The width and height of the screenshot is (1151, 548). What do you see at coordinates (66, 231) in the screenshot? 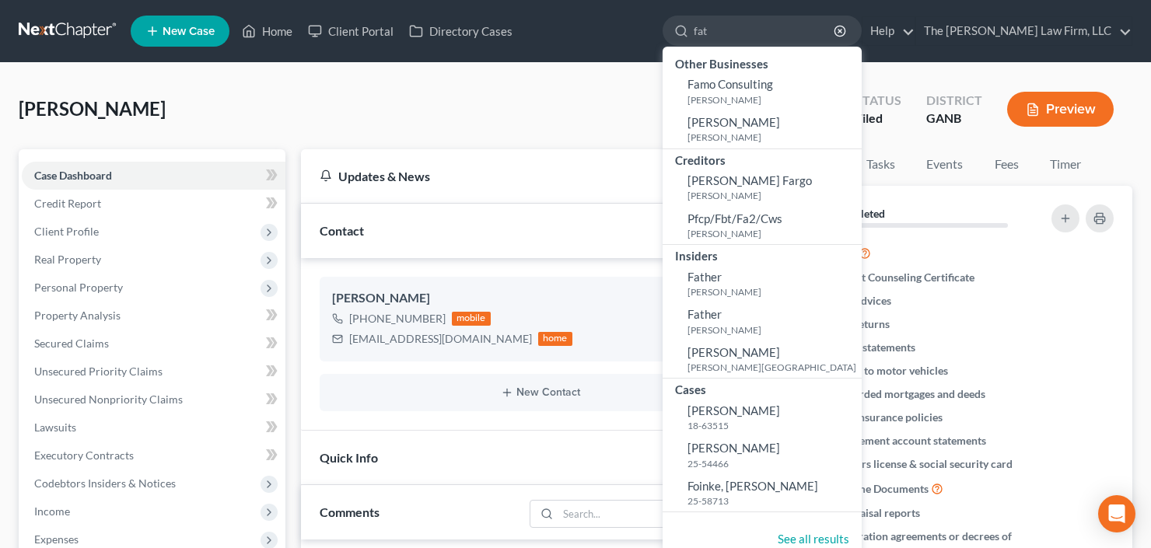
I see `span: Client Profile` at bounding box center [66, 231].